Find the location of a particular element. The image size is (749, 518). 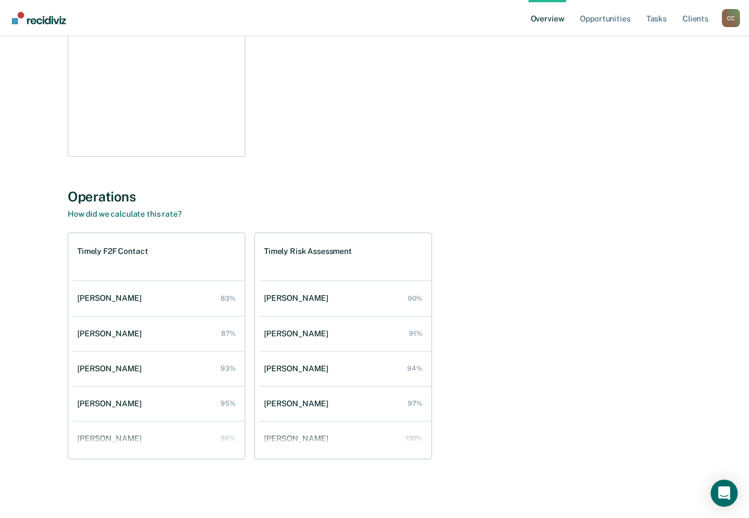

div: 95% is located at coordinates (228, 403).